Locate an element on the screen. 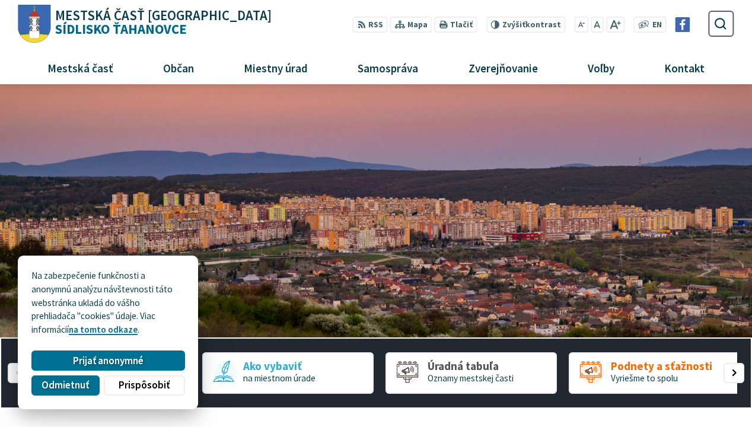  button: Nastaviť pôvodnú veľkosť písma is located at coordinates (597, 24).